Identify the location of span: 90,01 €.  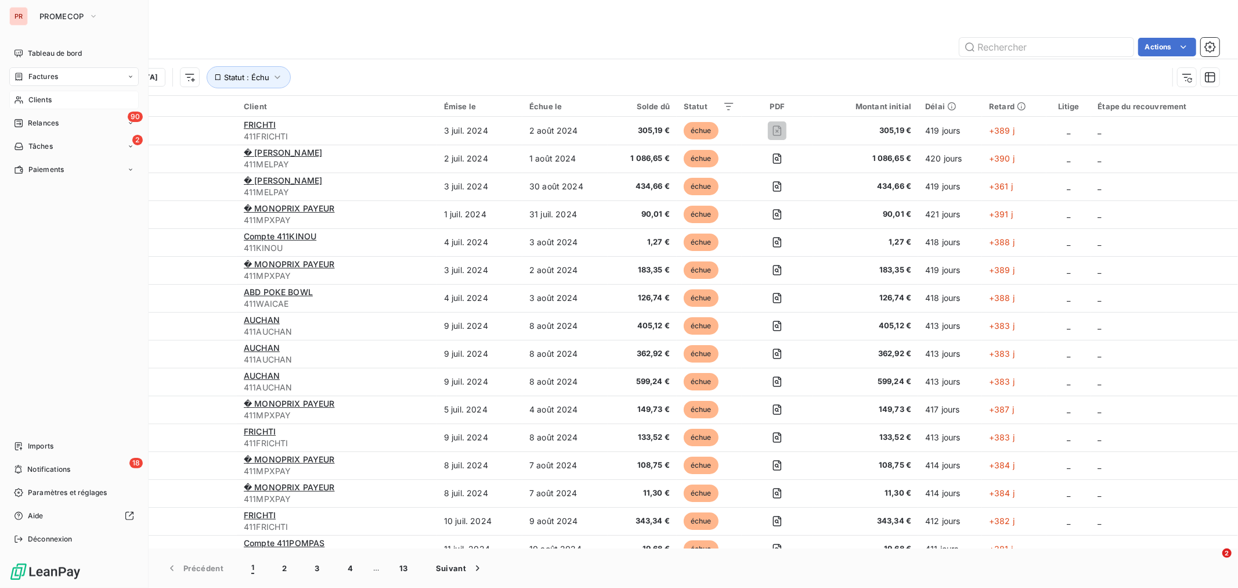
(642, 214).